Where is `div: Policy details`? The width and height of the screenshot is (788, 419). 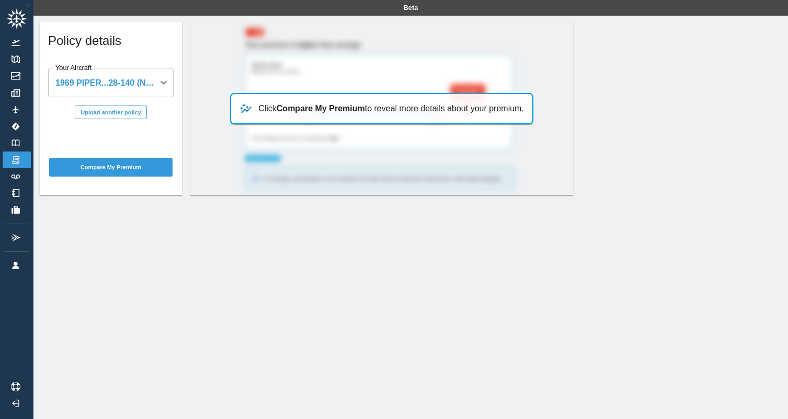
div: Policy details is located at coordinates (111, 43).